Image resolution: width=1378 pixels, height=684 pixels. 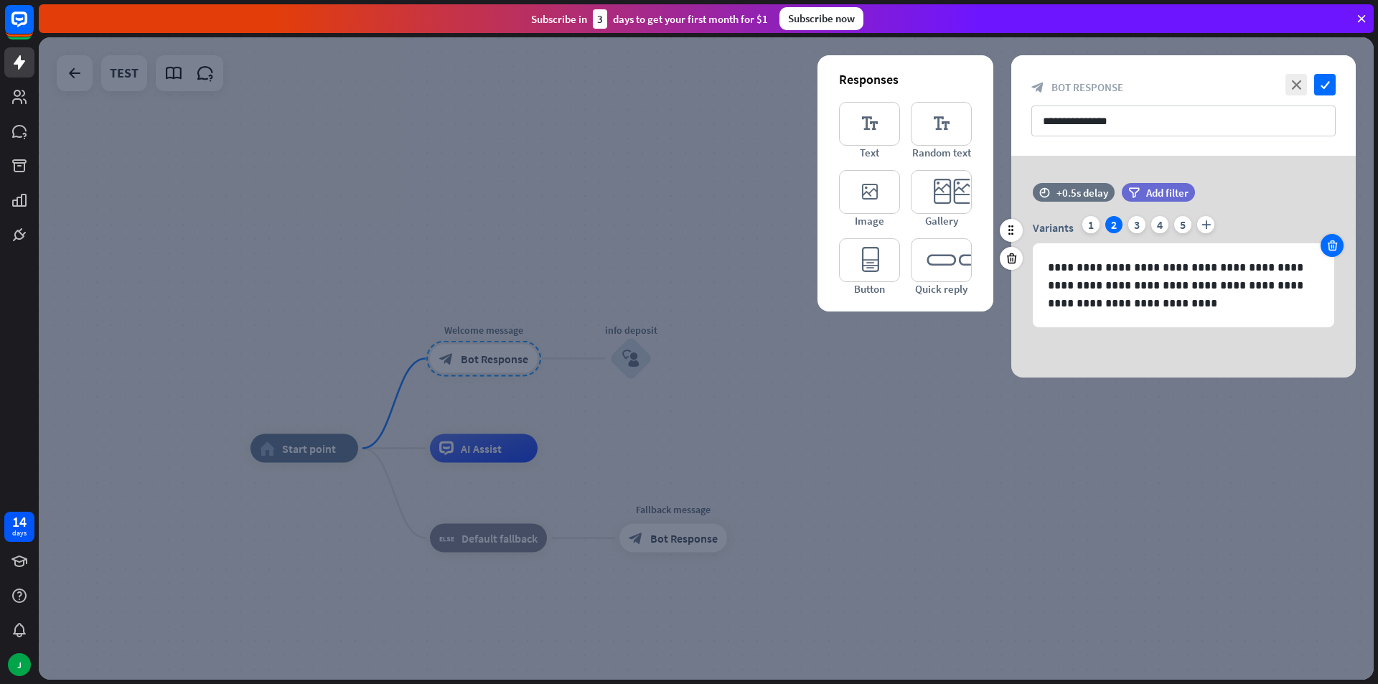 What do you see at coordinates (19, 522) in the screenshot?
I see `div: 14` at bounding box center [19, 522].